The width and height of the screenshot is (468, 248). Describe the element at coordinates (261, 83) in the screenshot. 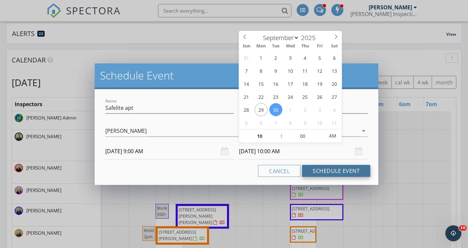

I see `span: September 15, 2025` at that location.